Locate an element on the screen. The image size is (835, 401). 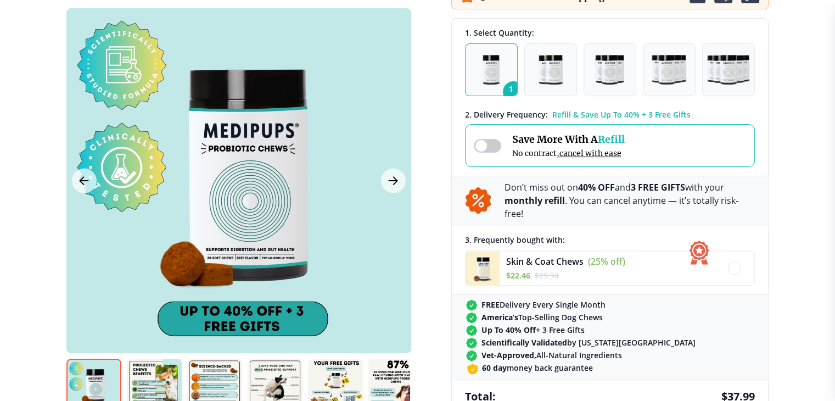
strong: FREE is located at coordinates (490, 304).